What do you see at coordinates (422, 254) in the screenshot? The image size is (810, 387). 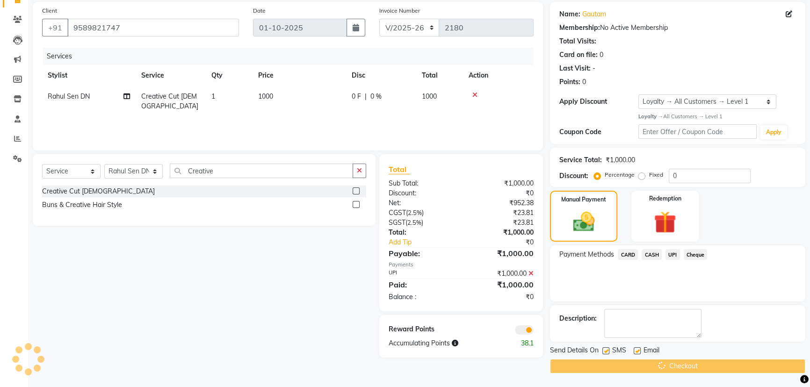 I see `div: Payable:` at bounding box center [422, 254].